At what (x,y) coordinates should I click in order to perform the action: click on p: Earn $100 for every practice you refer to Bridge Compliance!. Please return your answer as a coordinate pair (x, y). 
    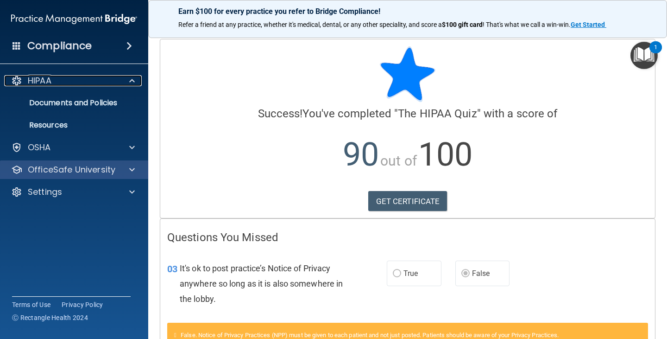
    Looking at the image, I should click on (408, 11).